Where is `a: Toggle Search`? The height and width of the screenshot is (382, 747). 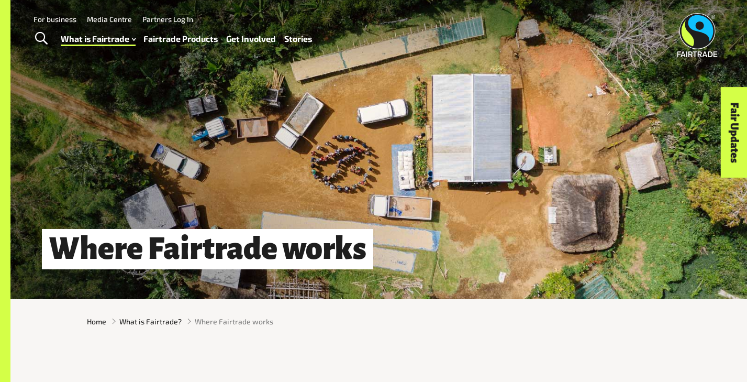
a: Toggle Search is located at coordinates (41, 39).